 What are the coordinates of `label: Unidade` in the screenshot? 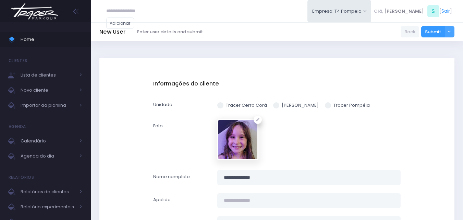 It's located at (181, 105).